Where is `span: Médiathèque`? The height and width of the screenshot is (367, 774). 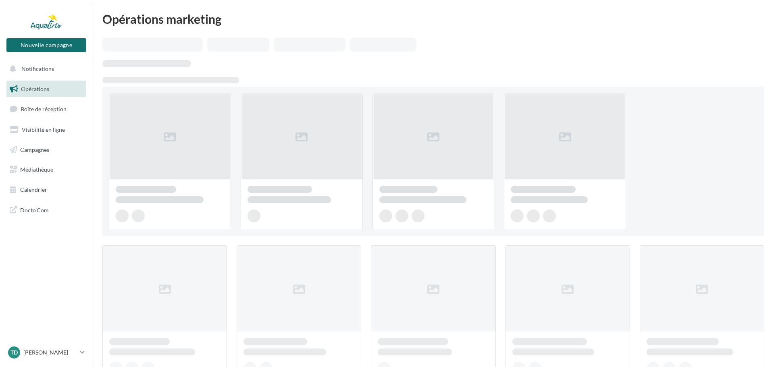 span: Médiathèque is located at coordinates (37, 169).